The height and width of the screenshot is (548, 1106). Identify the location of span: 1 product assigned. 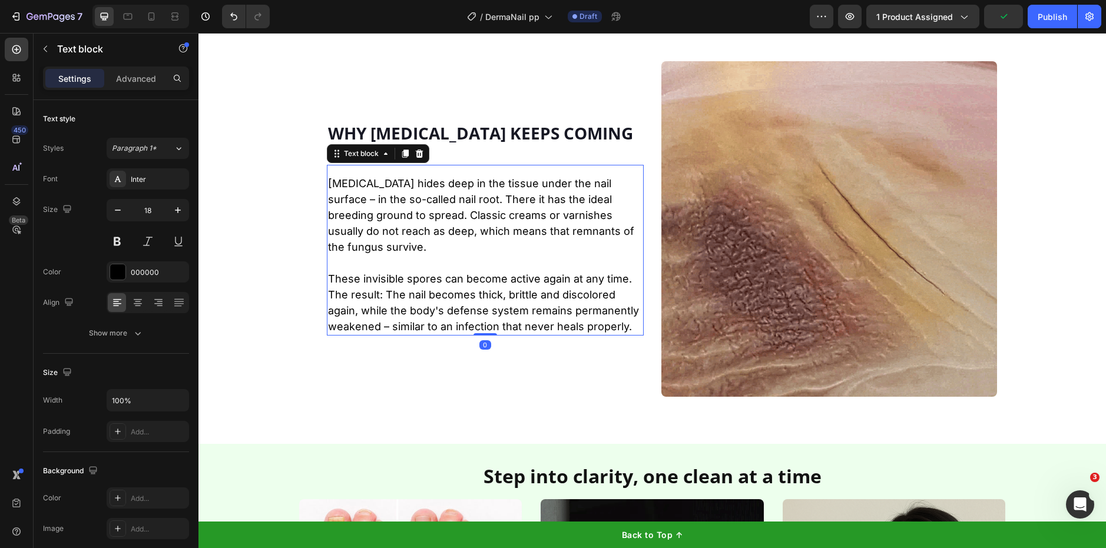
(914, 16).